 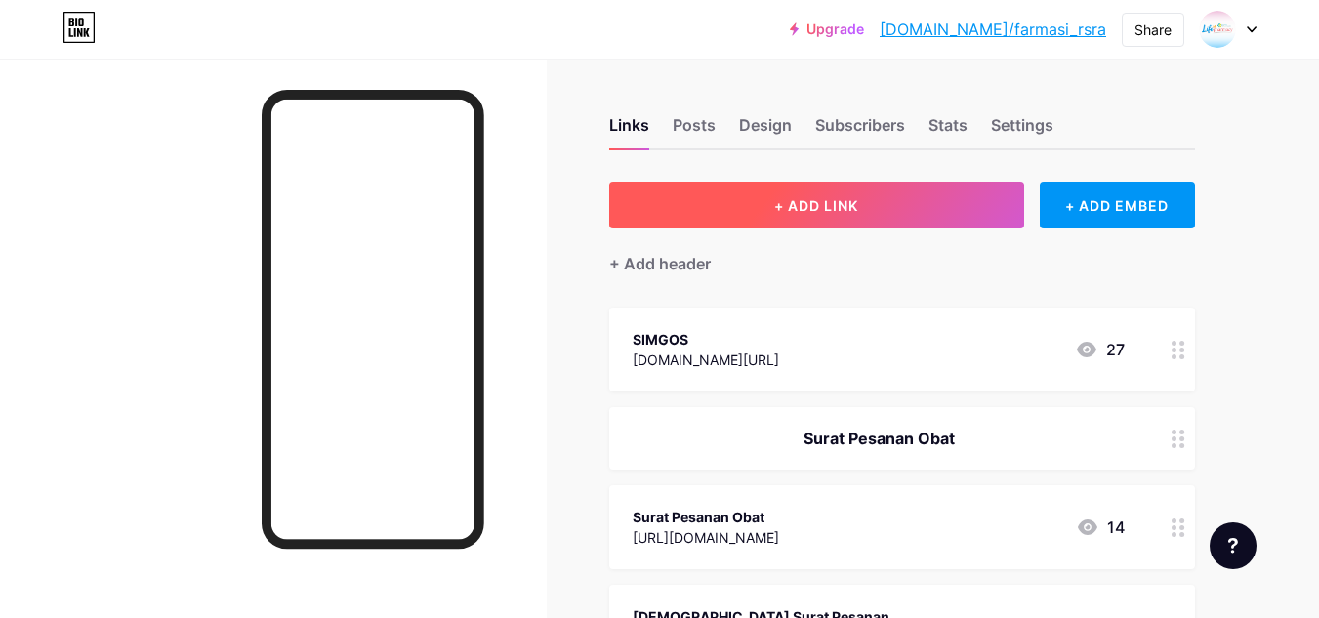 I want to click on div: Design, so click(x=766, y=131).